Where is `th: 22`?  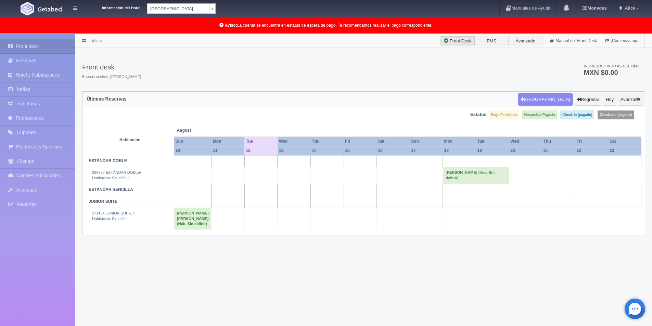
th: 22 is located at coordinates (592, 151).